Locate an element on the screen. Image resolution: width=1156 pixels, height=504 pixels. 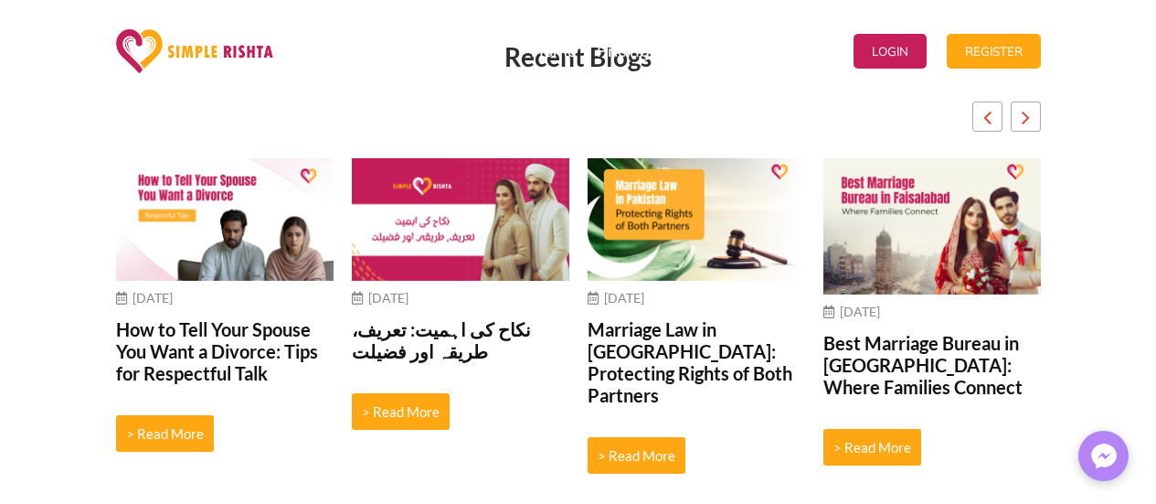
a: Home is located at coordinates (554, 51).